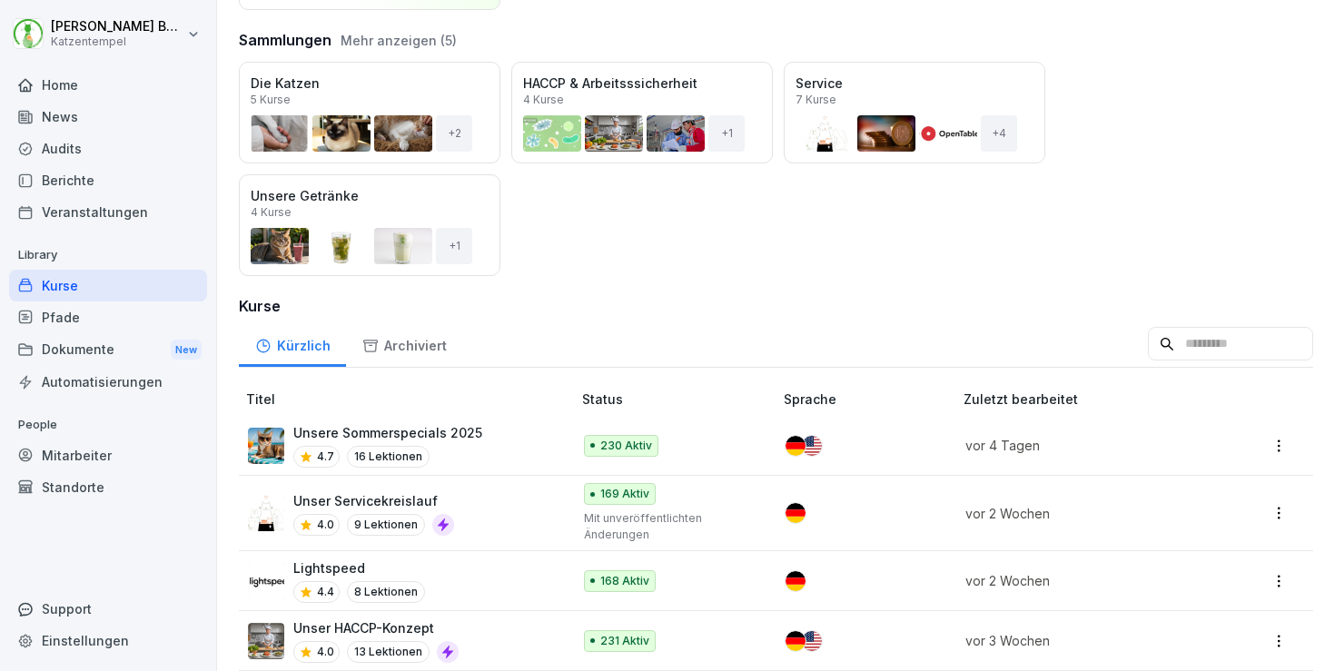  I want to click on img: mlsleav921hxy3akyctmymka.png, so click(266, 641).